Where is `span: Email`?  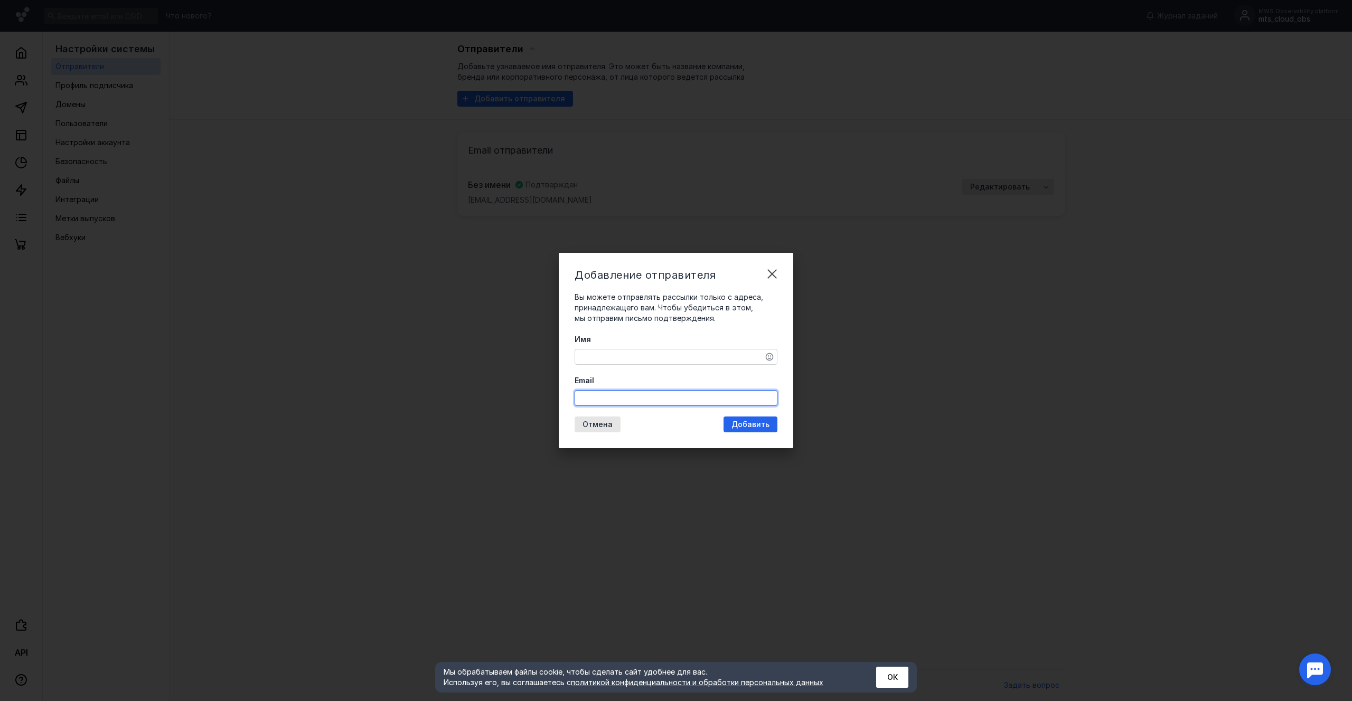
span: Email is located at coordinates (584, 381).